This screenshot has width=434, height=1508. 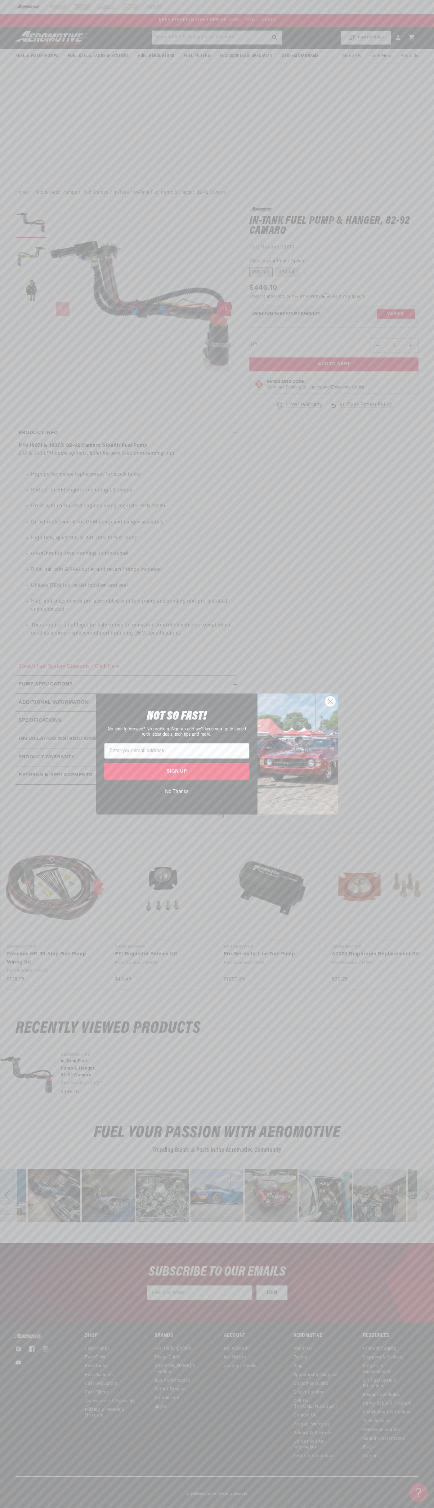 I want to click on button: Close dialog, so click(x=330, y=701).